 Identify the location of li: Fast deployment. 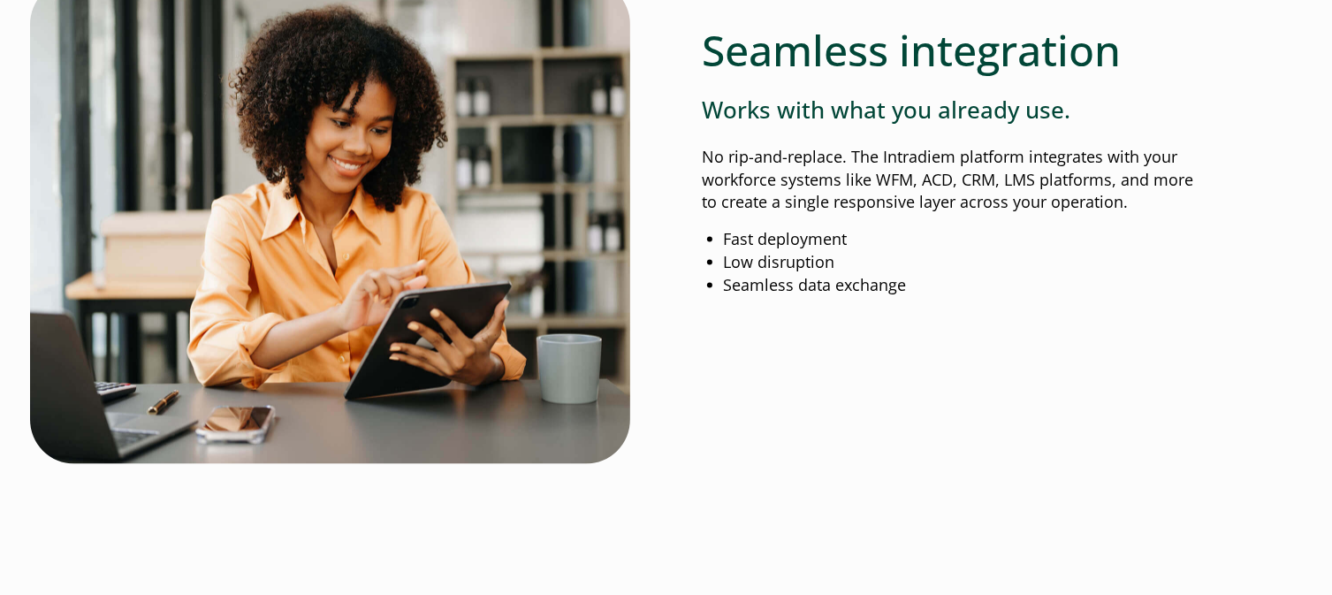
(967, 240).